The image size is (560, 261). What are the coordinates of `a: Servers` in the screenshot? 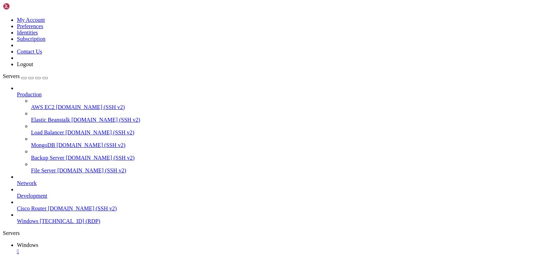 It's located at (25, 76).